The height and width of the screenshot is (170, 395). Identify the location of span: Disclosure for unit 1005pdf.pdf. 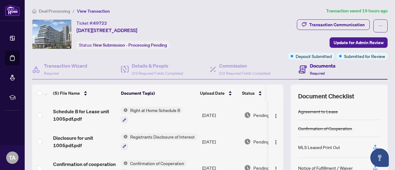
(85, 142).